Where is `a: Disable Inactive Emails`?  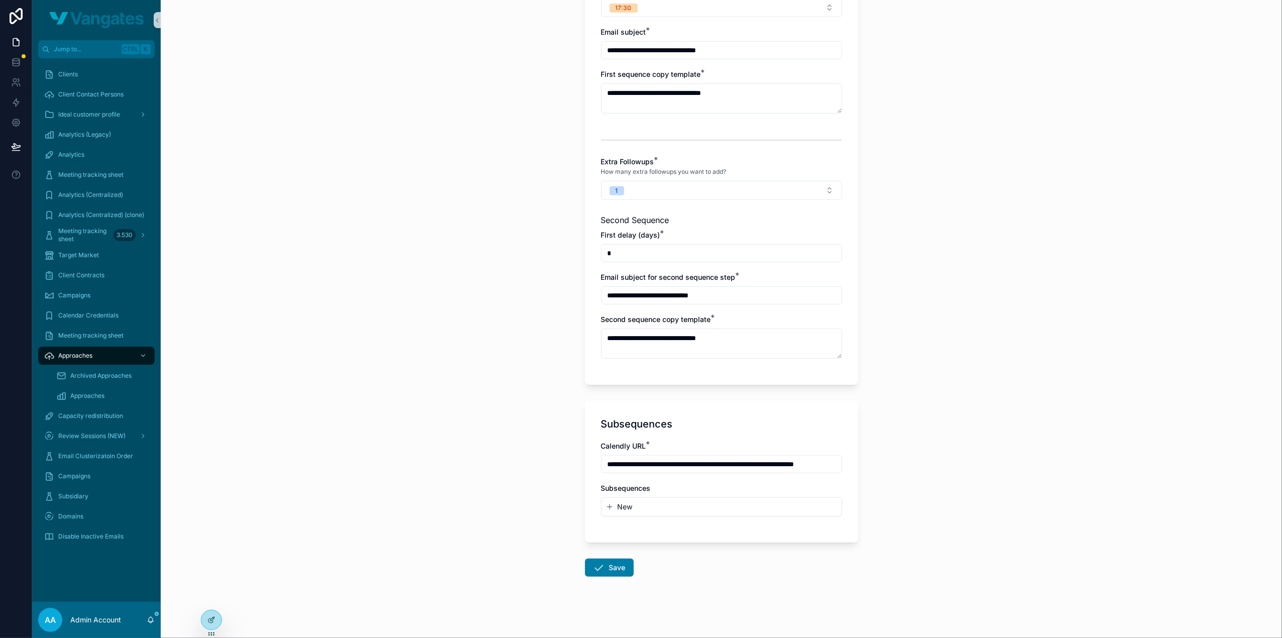
a: Disable Inactive Emails is located at coordinates (96, 536).